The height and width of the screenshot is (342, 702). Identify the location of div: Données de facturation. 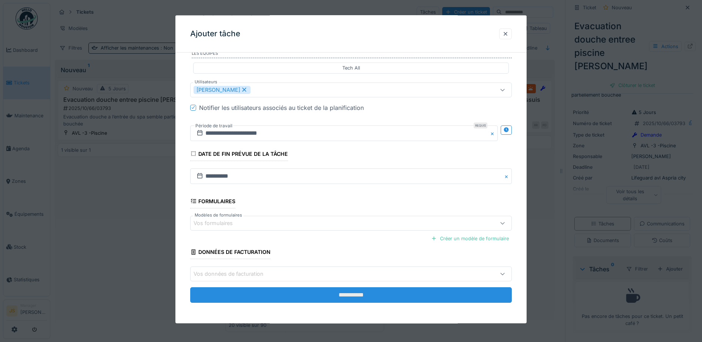
(230, 253).